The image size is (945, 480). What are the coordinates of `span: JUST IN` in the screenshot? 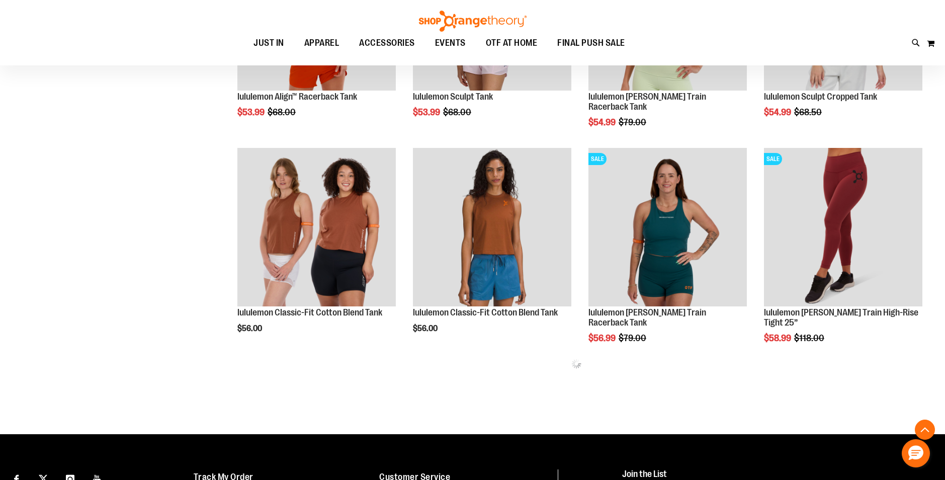 It's located at (268, 43).